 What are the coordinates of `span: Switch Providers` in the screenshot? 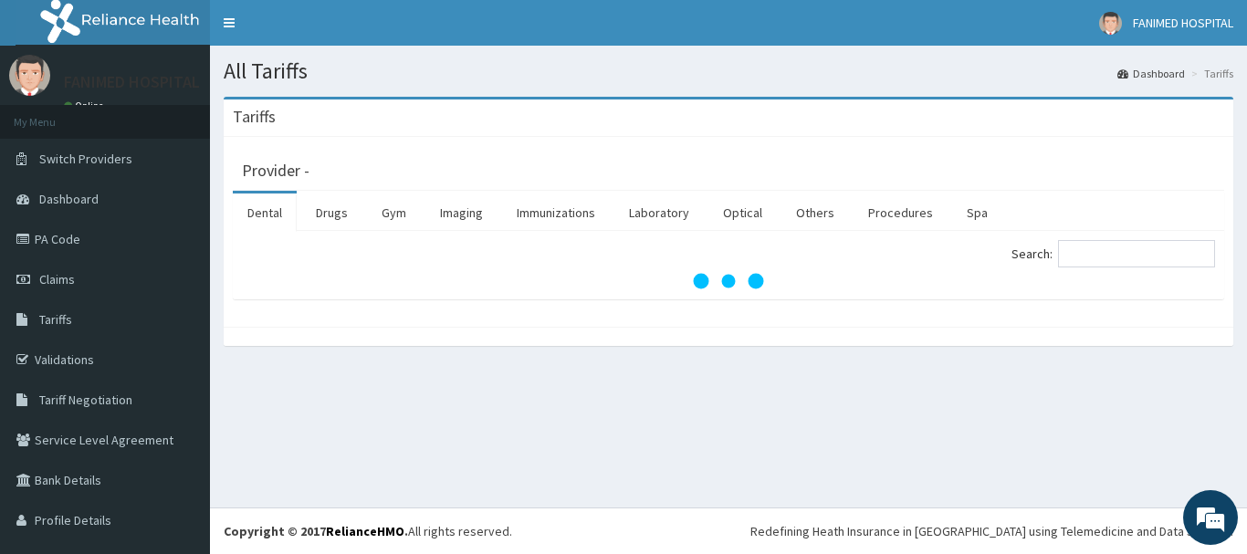 It's located at (86, 159).